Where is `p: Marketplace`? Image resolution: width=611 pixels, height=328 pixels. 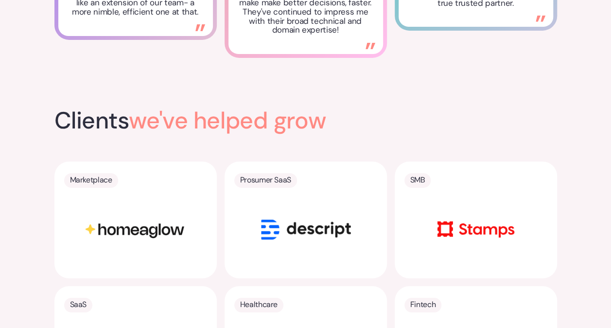
p: Marketplace is located at coordinates (91, 180).